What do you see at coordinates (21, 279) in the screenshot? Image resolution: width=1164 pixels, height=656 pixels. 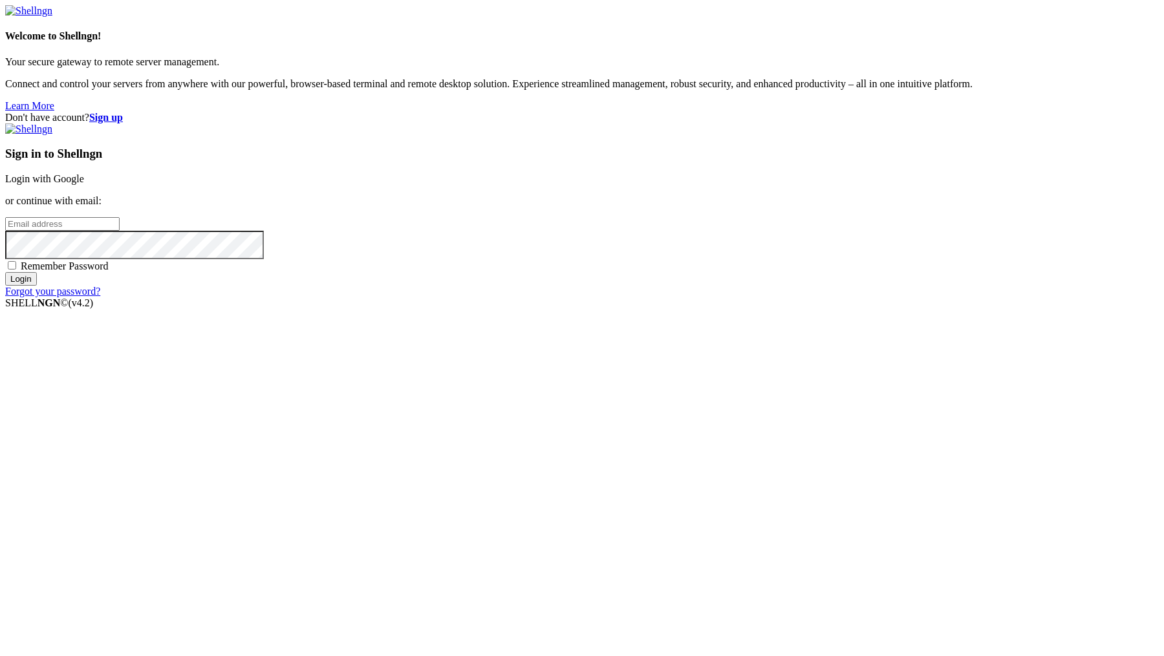 I see `input: Login` at bounding box center [21, 279].